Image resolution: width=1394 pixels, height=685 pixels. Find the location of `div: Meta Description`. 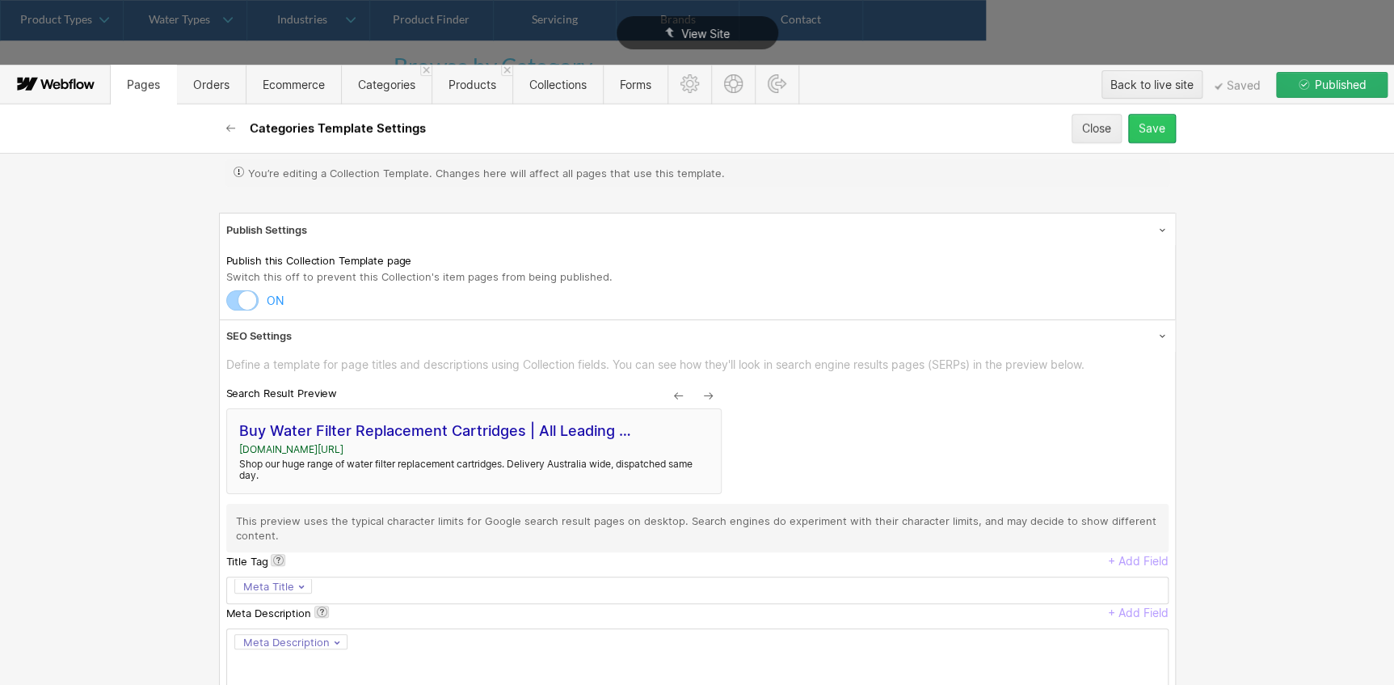

div: Meta Description is located at coordinates (291, 641).